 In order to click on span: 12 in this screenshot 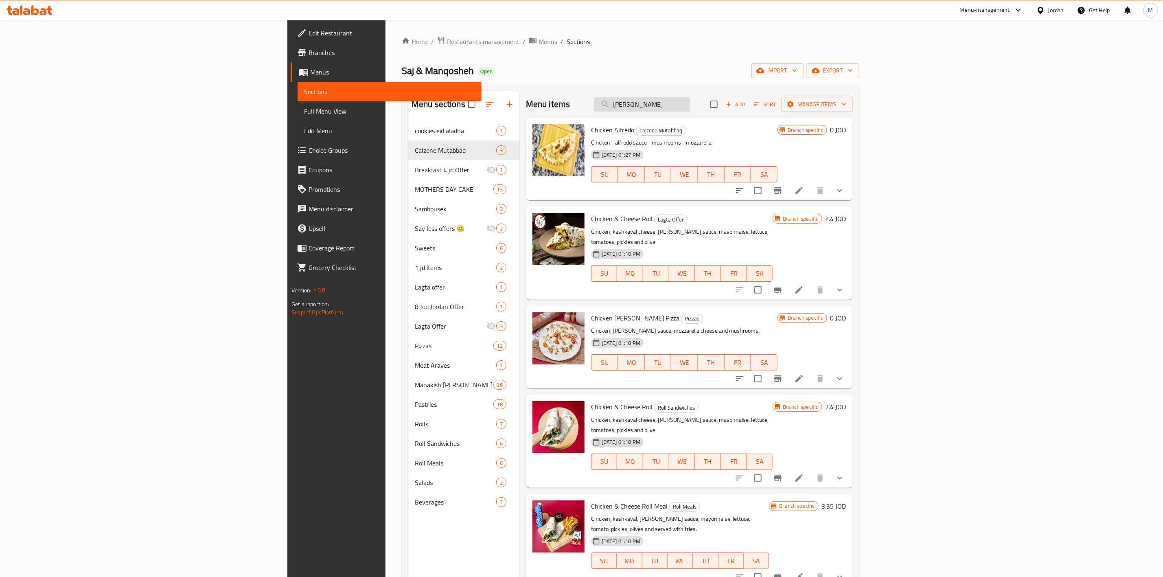, I will do `click(500, 346)`.